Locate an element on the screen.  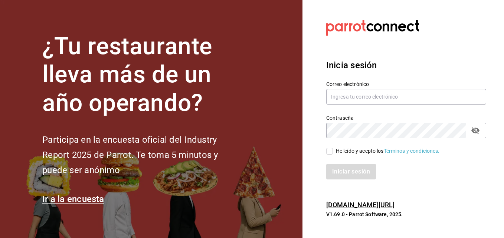
button: passwordField is located at coordinates (476, 131).